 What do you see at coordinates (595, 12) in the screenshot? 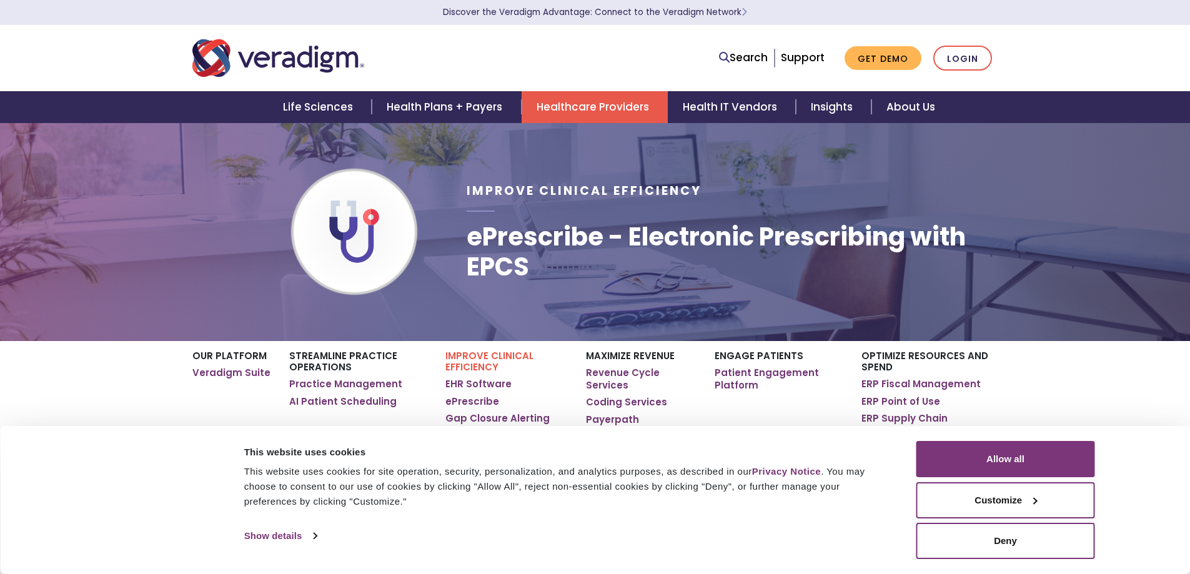
I see `a: Discover the Veradigm Advantage: Connect to the Veradigm NetworkLearn More` at bounding box center [595, 12].